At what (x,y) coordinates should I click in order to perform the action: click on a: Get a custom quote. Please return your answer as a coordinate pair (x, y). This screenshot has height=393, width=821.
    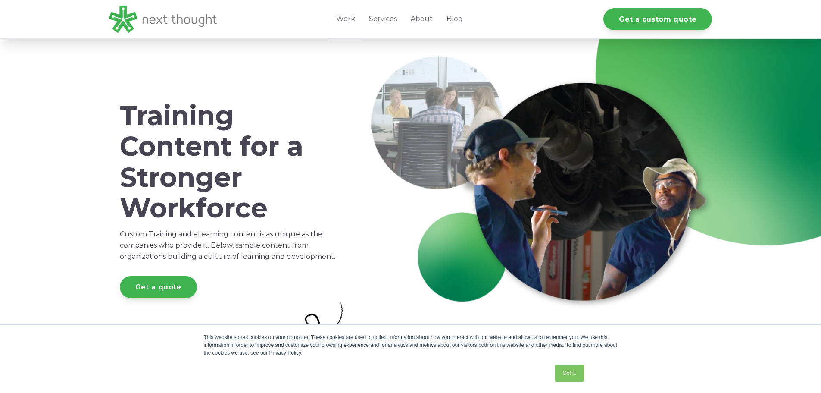
    Looking at the image, I should click on (658, 19).